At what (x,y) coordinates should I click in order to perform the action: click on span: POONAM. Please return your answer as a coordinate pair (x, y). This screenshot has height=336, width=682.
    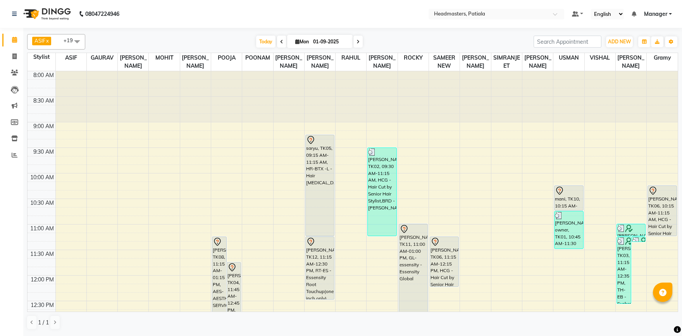
    Looking at the image, I should click on (257, 58).